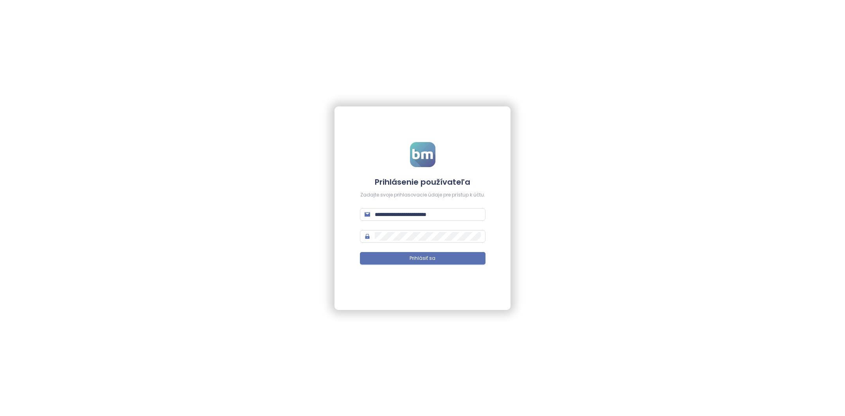 The image size is (845, 416). Describe the element at coordinates (367, 214) in the screenshot. I see `span: mail` at that location.